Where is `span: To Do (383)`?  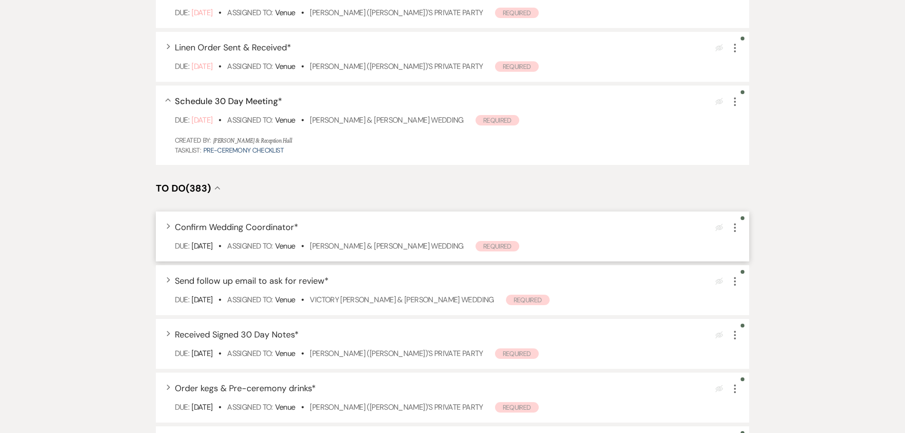
span: To Do (383) is located at coordinates (183, 188).